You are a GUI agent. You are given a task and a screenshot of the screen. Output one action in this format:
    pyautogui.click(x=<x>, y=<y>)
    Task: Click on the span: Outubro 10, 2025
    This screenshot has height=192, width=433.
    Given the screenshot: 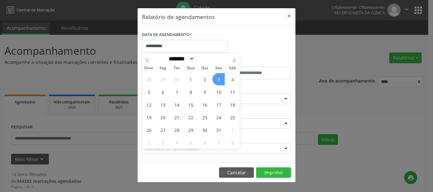 What is the action you would take?
    pyautogui.click(x=218, y=92)
    